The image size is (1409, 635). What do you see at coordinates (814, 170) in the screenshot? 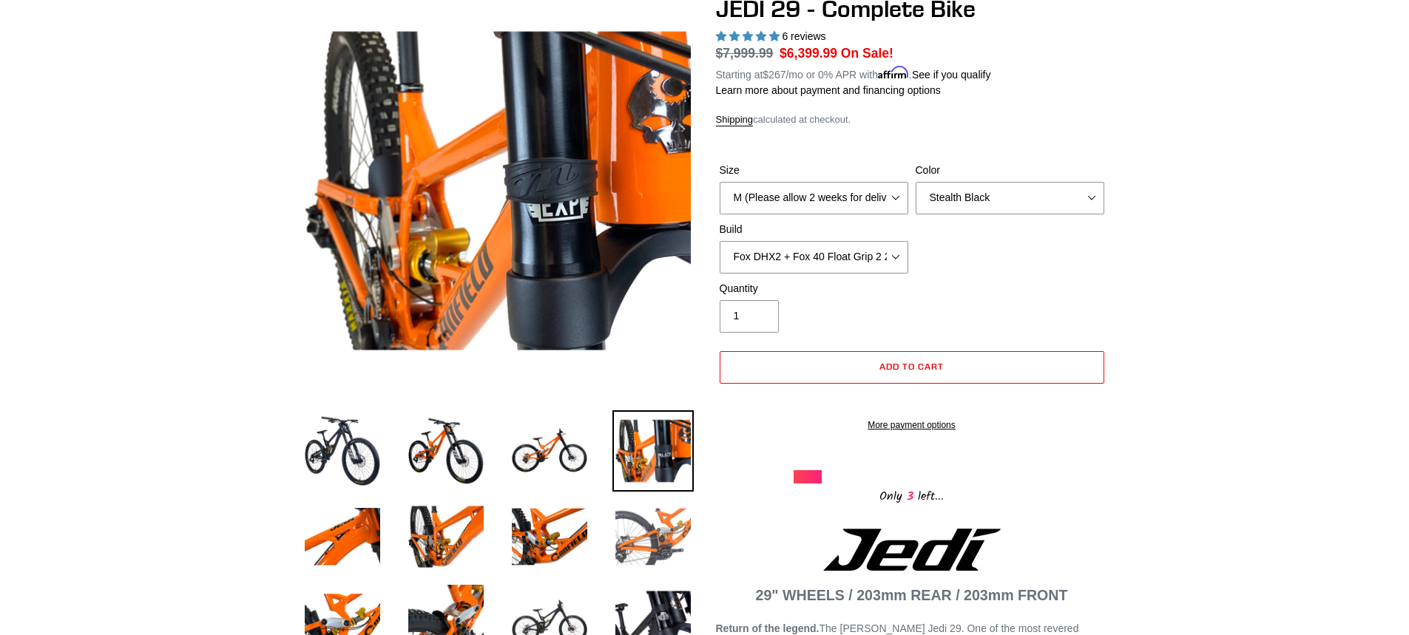
I see `label: Size` at bounding box center [814, 170].